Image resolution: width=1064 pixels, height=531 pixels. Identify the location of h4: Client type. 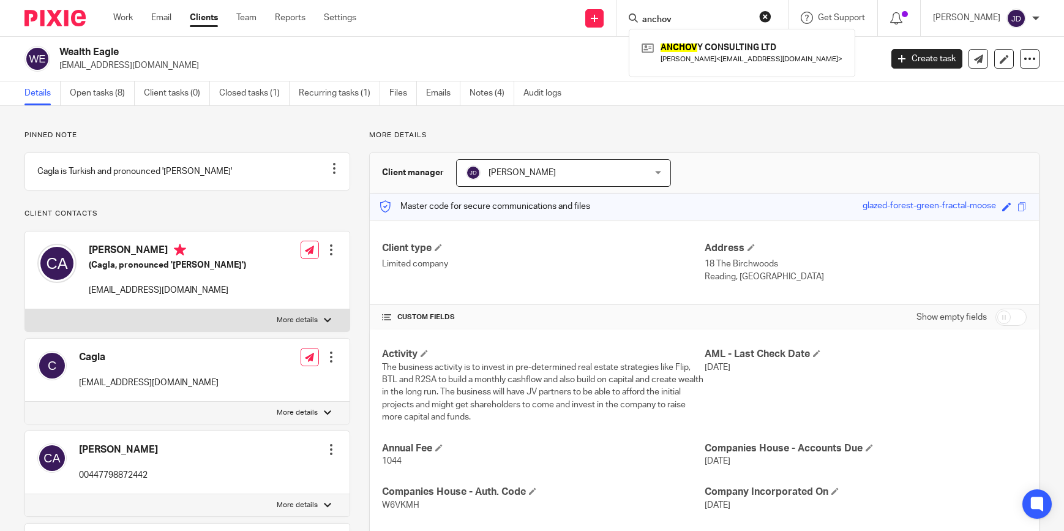
(543, 248).